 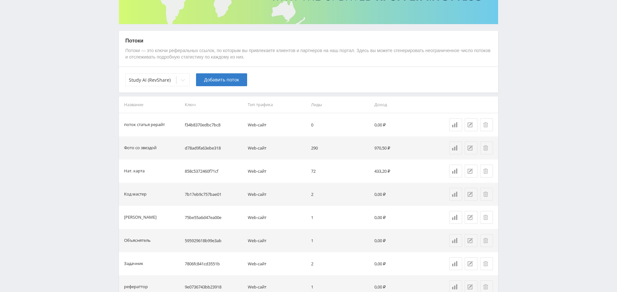 What do you see at coordinates (309, 41) in the screenshot?
I see `p: Потоки` at bounding box center [309, 41].